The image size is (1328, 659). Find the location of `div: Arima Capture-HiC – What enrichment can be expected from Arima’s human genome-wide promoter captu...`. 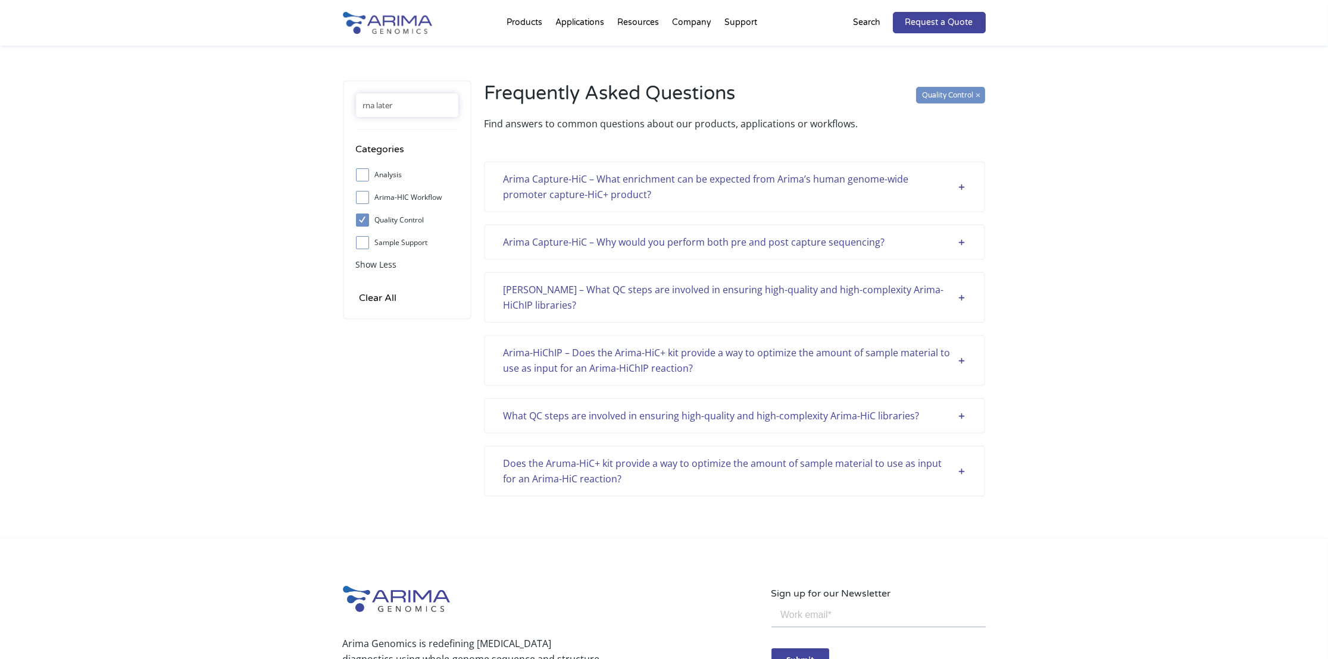

div: Arima Capture-HiC – What enrichment can be expected from Arima’s human genome-wide promoter captu... is located at coordinates (734, 187).